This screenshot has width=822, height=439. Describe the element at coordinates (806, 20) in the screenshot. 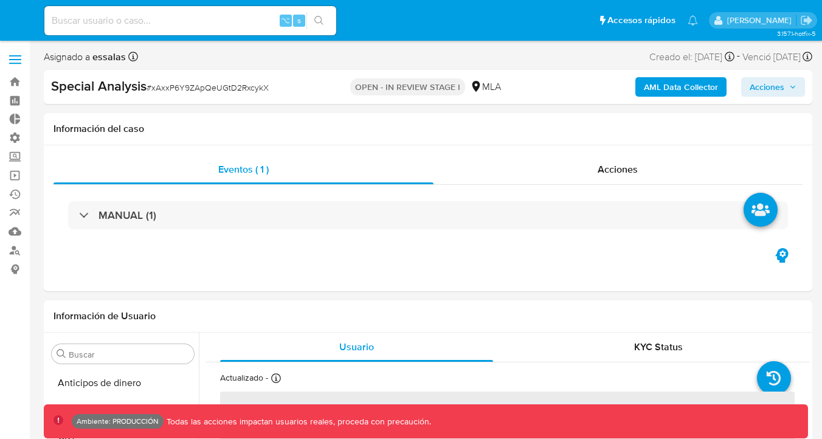

I see `a: Salir` at that location.